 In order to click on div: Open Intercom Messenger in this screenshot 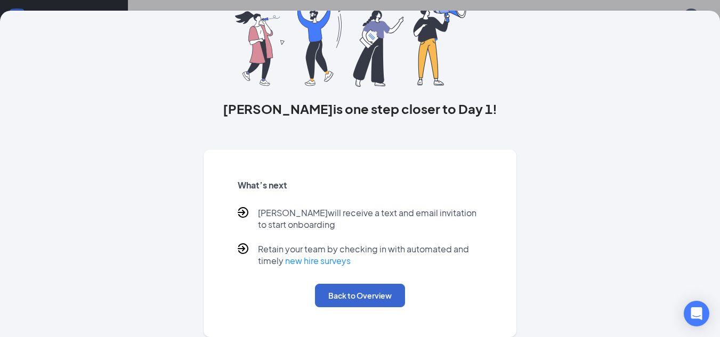, I will do `click(696, 314)`.